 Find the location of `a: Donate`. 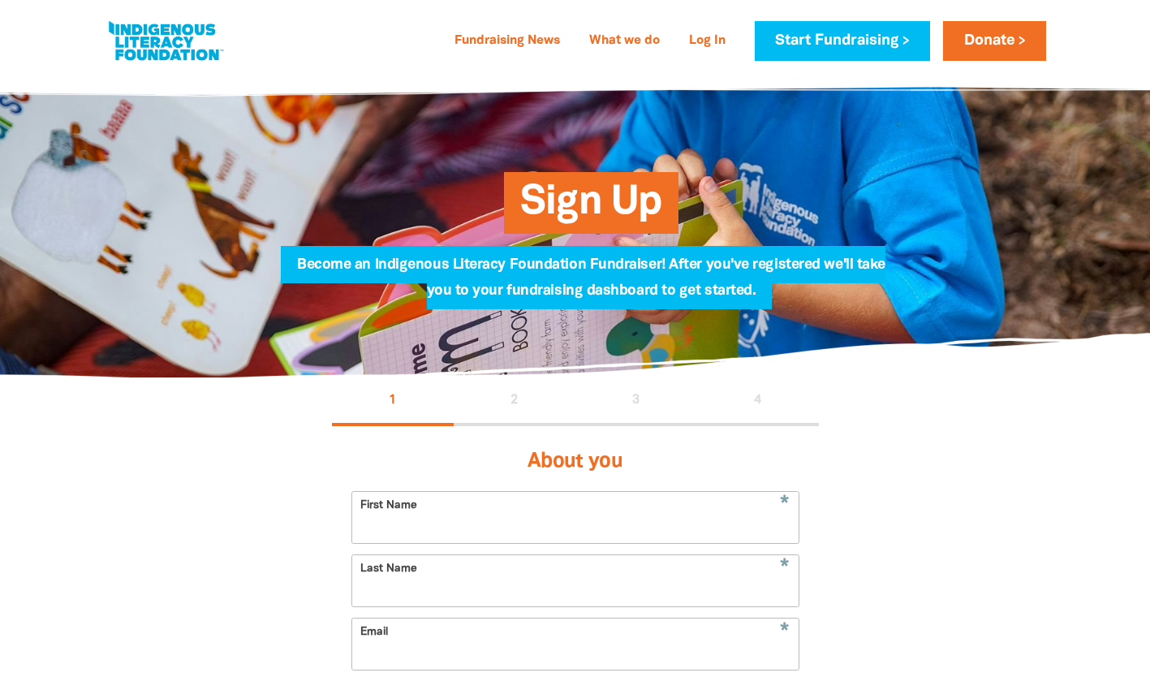

a: Donate is located at coordinates (994, 41).